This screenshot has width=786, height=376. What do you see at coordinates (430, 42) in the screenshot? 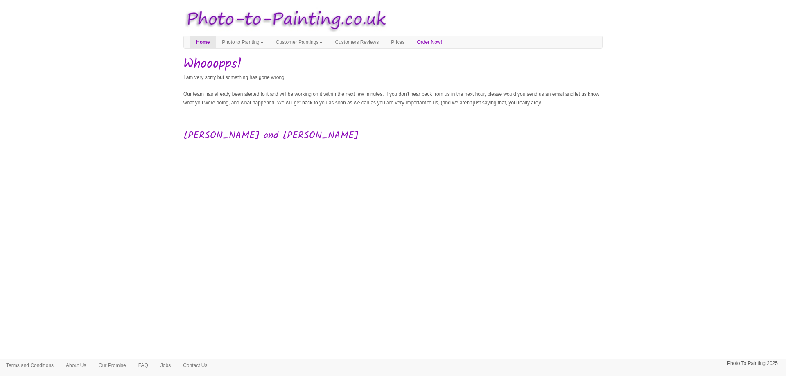
I see `a: Order Now!` at bounding box center [430, 42].